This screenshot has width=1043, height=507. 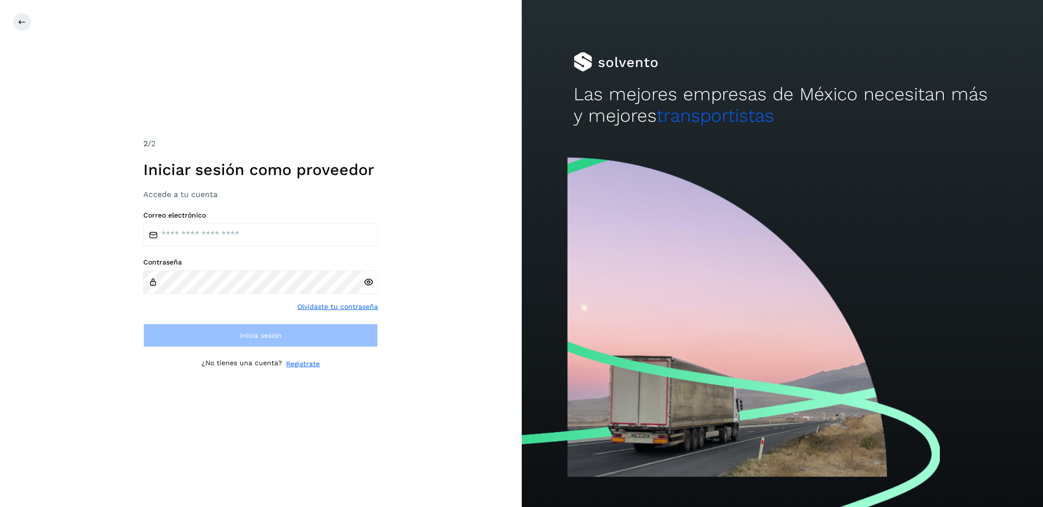 I want to click on span: 2, so click(x=145, y=143).